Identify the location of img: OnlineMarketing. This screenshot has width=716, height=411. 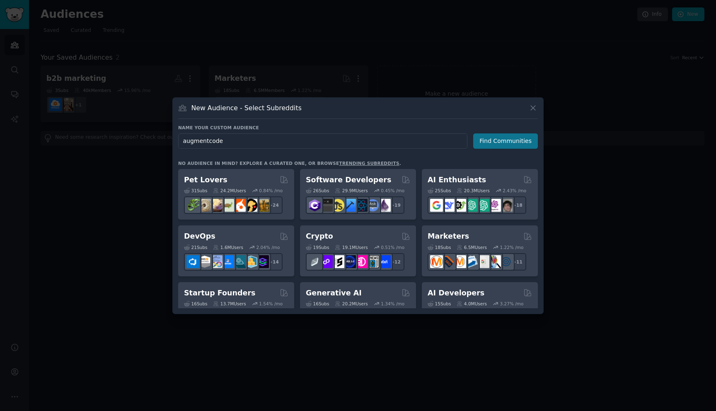
(506, 261).